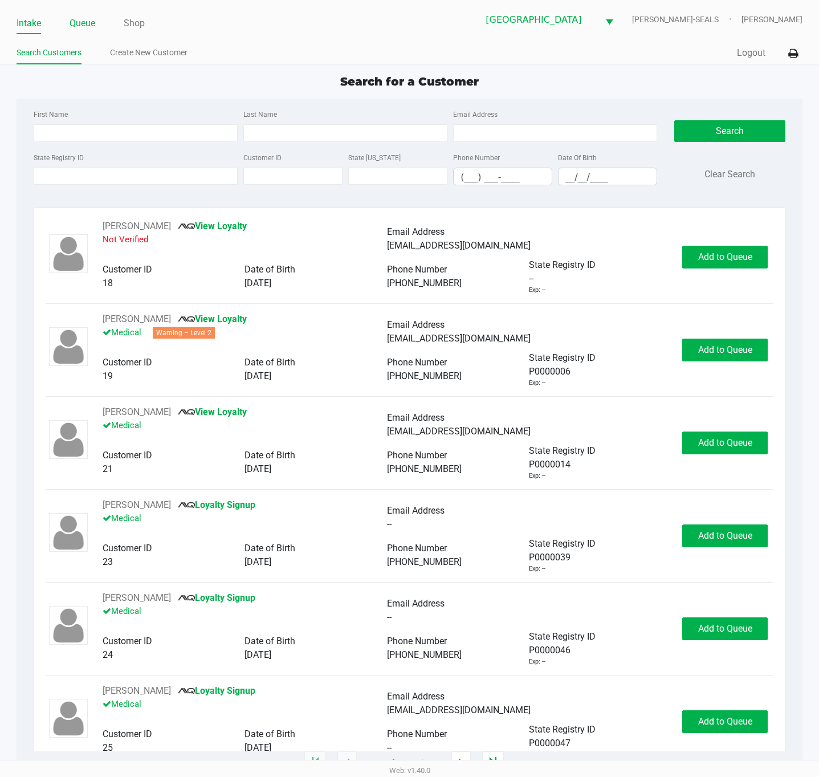  Describe the element at coordinates (503, 177) in the screenshot. I see `input: Format: (999) 999-9999` at that location.